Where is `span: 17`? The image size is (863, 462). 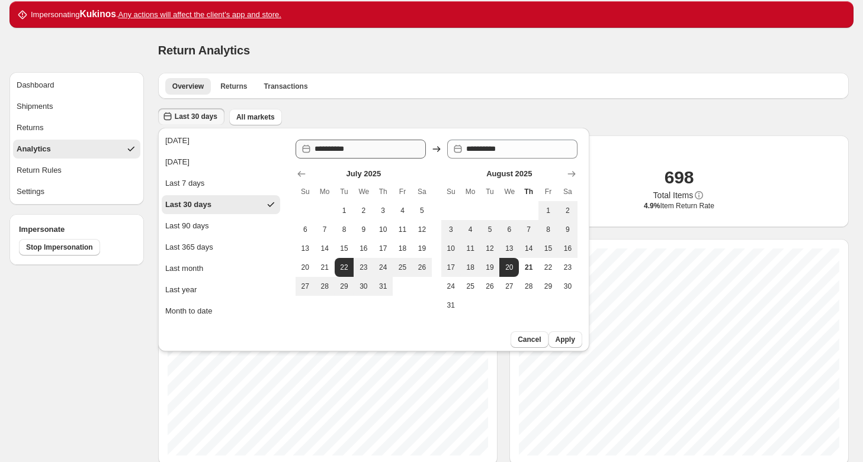
span: 17 is located at coordinates (382, 249).